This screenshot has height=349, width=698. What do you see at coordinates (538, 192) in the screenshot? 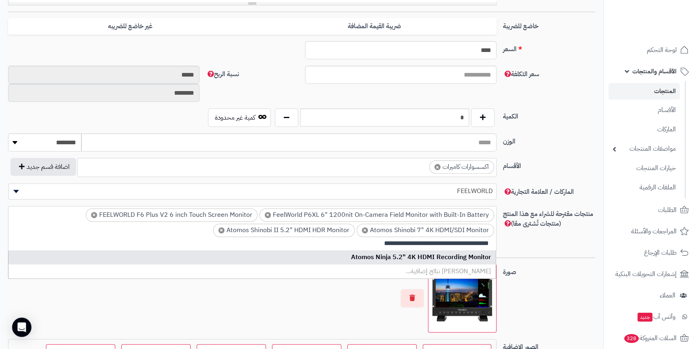
I see `span: الماركات / العلامة التجارية` at bounding box center [538, 192].